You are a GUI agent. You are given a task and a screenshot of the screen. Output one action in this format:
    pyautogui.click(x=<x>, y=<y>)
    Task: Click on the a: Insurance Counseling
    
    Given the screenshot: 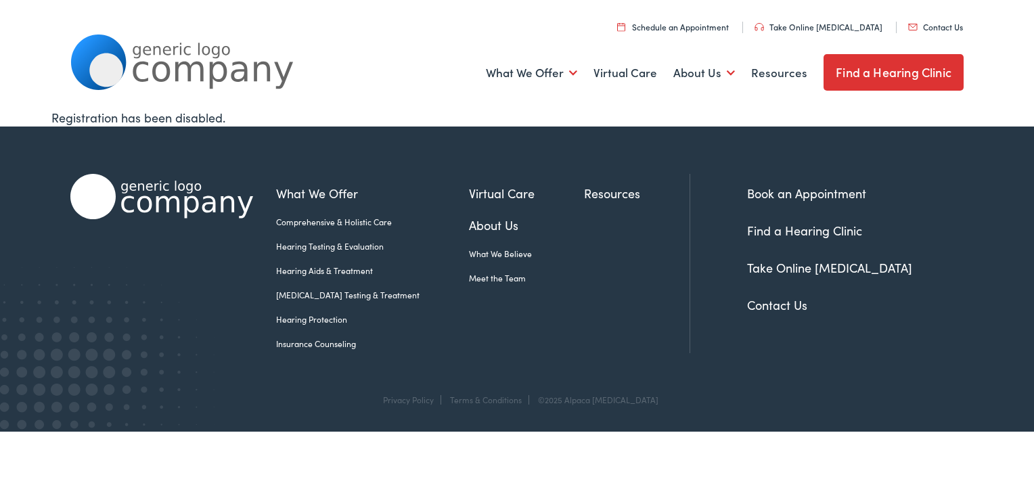 What is the action you would take?
    pyautogui.click(x=372, y=344)
    